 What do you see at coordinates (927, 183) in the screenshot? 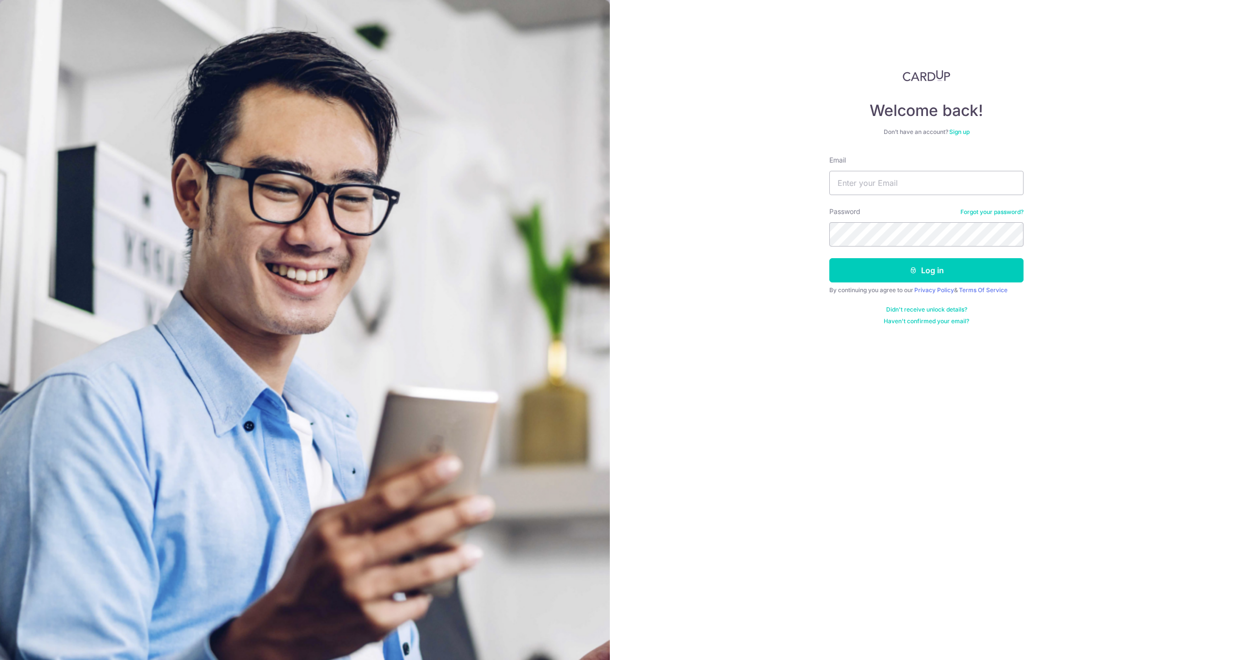
I see `input: Enter your Email` at bounding box center [927, 183].